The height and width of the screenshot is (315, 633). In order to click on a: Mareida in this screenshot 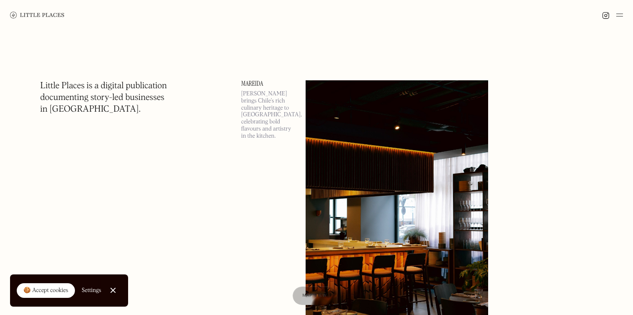, I will do `click(269, 84)`.